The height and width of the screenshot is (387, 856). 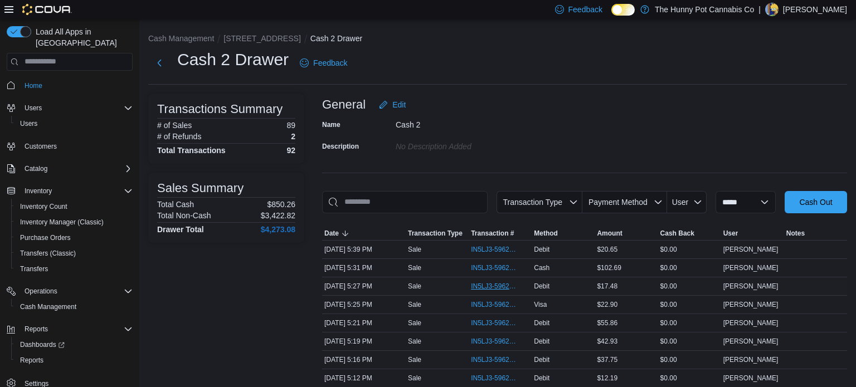 What do you see at coordinates (731, 234) in the screenshot?
I see `span: User` at bounding box center [731, 234].